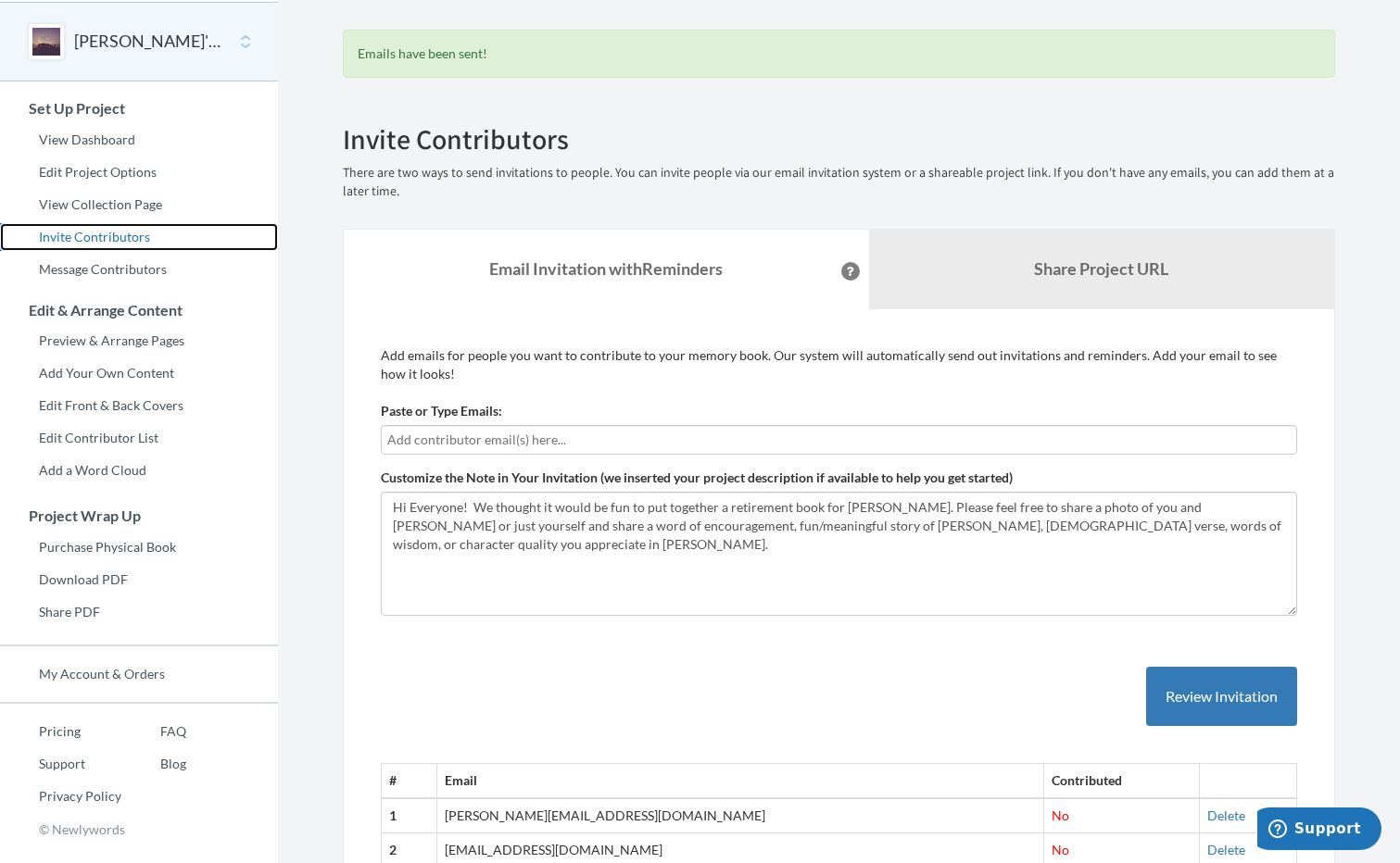  I want to click on span: Support, so click(70, 21).